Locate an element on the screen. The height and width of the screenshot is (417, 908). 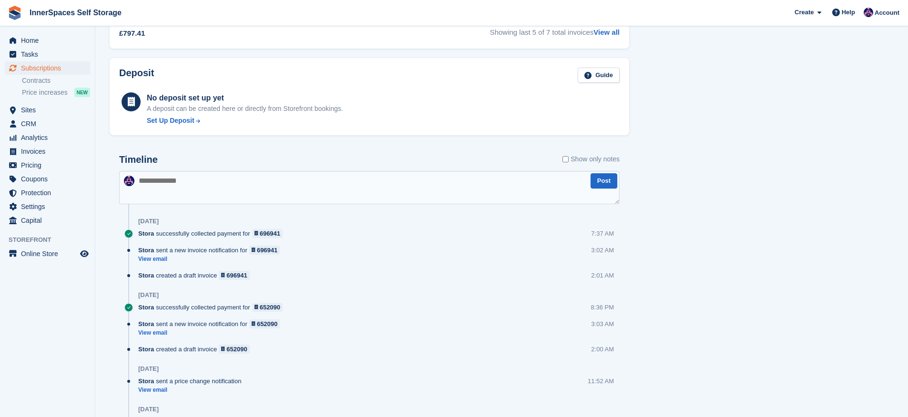
span: Capital is located at coordinates (50, 221).